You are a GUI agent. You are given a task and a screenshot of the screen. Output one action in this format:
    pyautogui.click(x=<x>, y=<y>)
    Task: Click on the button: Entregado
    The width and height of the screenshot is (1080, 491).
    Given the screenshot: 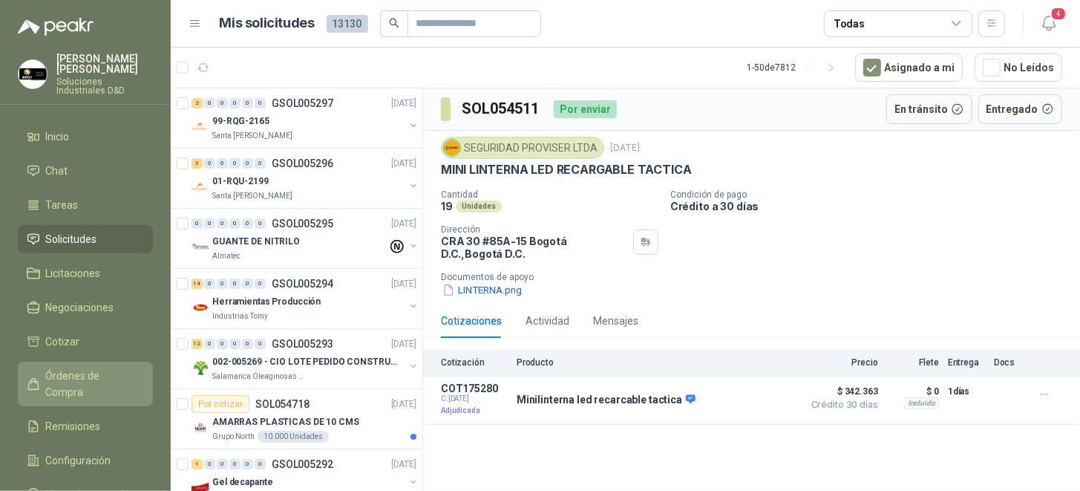 What is the action you would take?
    pyautogui.click(x=1021, y=109)
    